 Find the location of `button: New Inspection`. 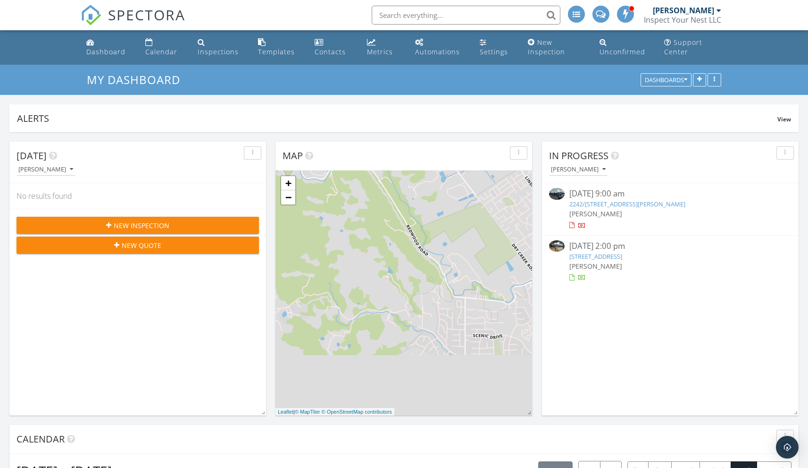

button: New Inspection is located at coordinates (138, 225).